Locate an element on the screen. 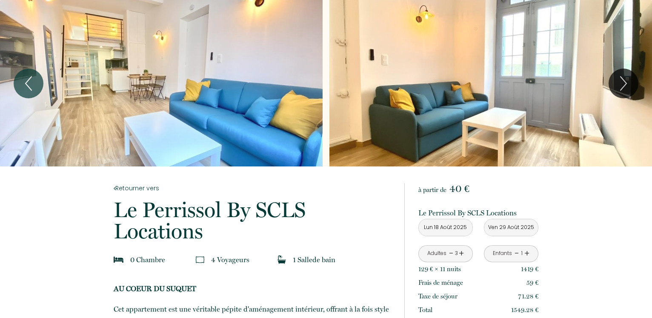 The height and width of the screenshot is (318, 652). div: Enfants is located at coordinates (502, 253).